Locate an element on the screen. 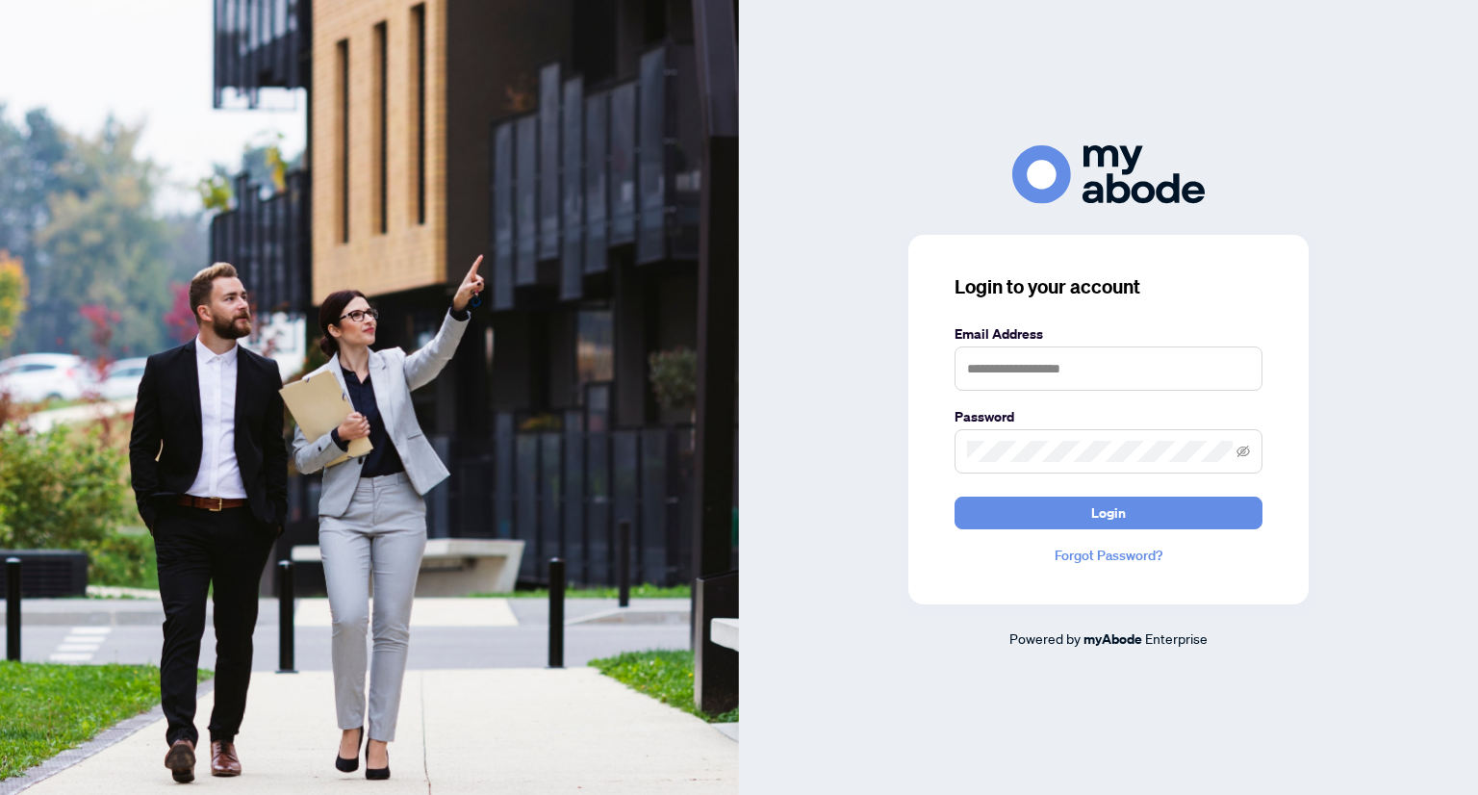 The height and width of the screenshot is (795, 1478). span: Enterprise is located at coordinates (1176, 638).